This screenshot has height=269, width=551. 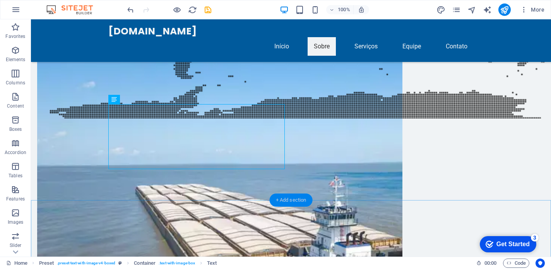 What do you see at coordinates (340, 10) in the screenshot?
I see `button: 100%` at bounding box center [340, 10].